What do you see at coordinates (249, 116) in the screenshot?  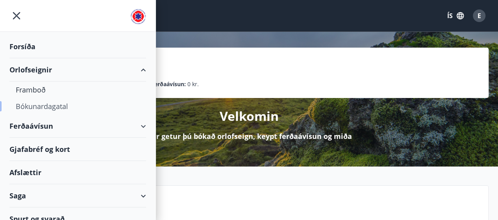 I see `p: Velkomin` at bounding box center [249, 116].